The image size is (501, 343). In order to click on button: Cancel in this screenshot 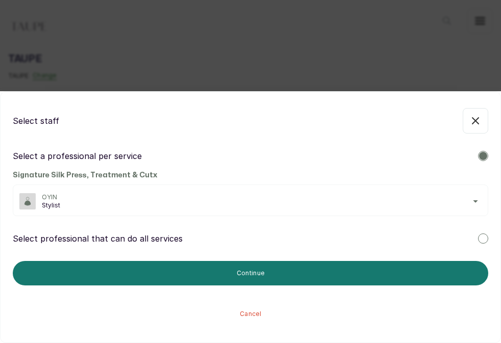, I will do `click(250, 314)`.